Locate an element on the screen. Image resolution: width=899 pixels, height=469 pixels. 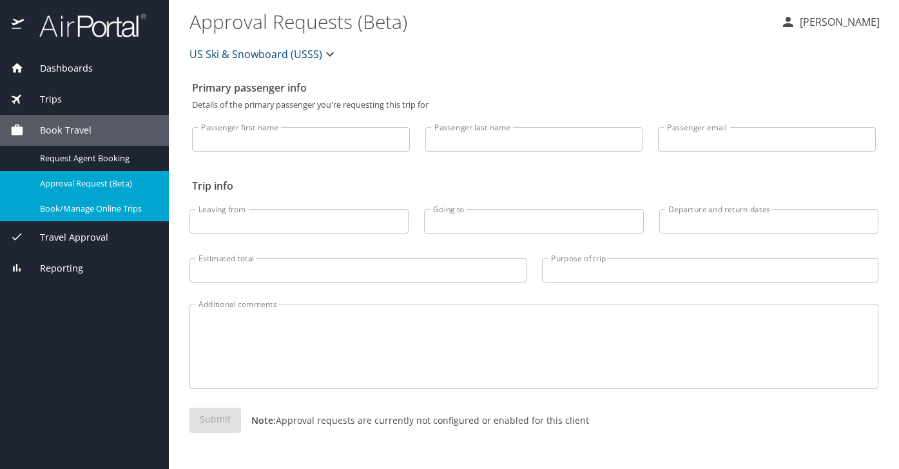
span: Travel Approval is located at coordinates (66, 237).